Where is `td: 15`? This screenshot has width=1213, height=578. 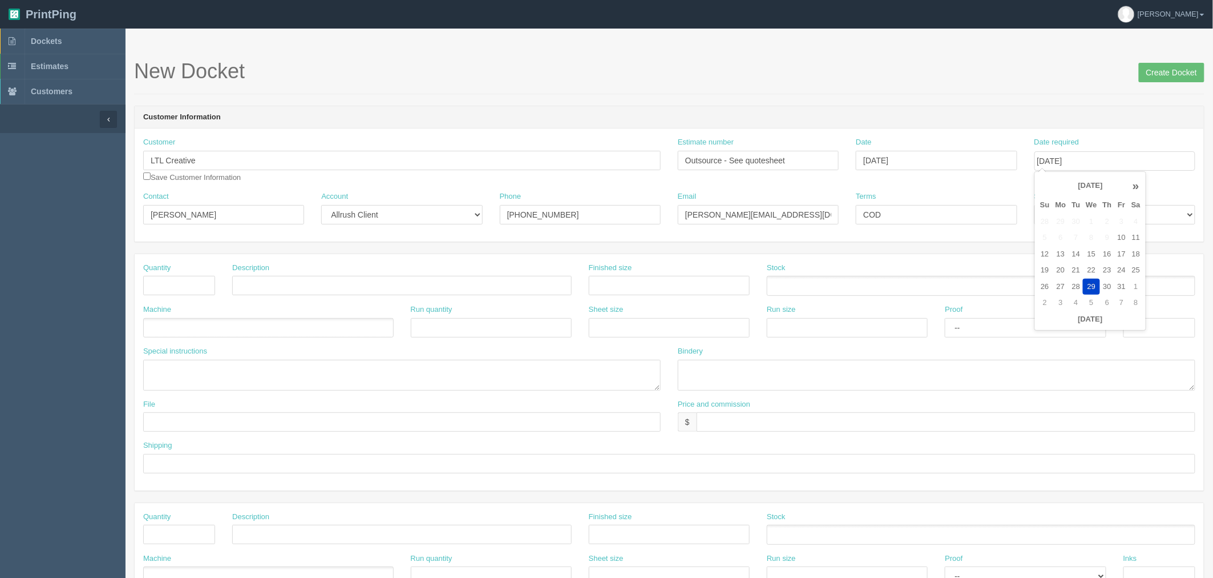 td: 15 is located at coordinates (1091, 254).